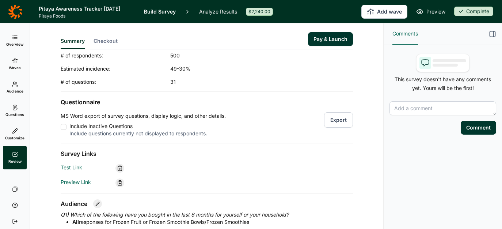 The width and height of the screenshot is (502, 229). I want to click on div: Complete, so click(474, 11).